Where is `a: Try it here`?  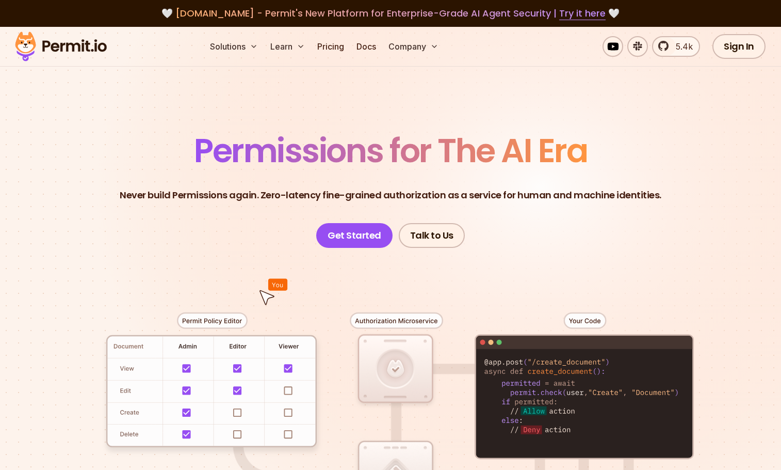 a: Try it here is located at coordinates (583, 13).